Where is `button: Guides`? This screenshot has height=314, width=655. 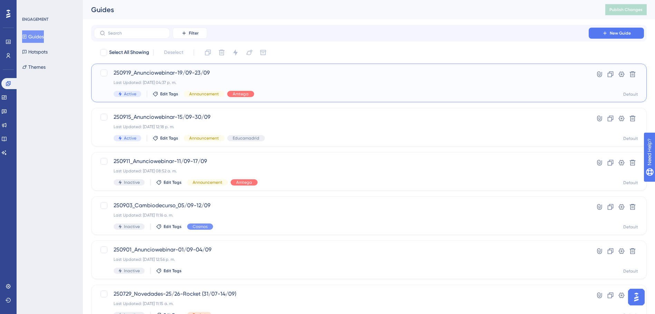 button: Guides is located at coordinates (33, 37).